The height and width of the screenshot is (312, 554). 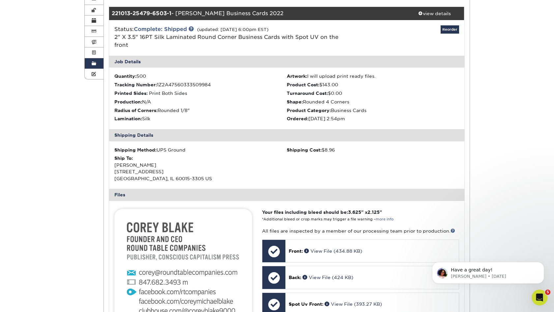 What do you see at coordinates (297, 76) in the screenshot?
I see `strong: Artwork:` at bounding box center [297, 76].